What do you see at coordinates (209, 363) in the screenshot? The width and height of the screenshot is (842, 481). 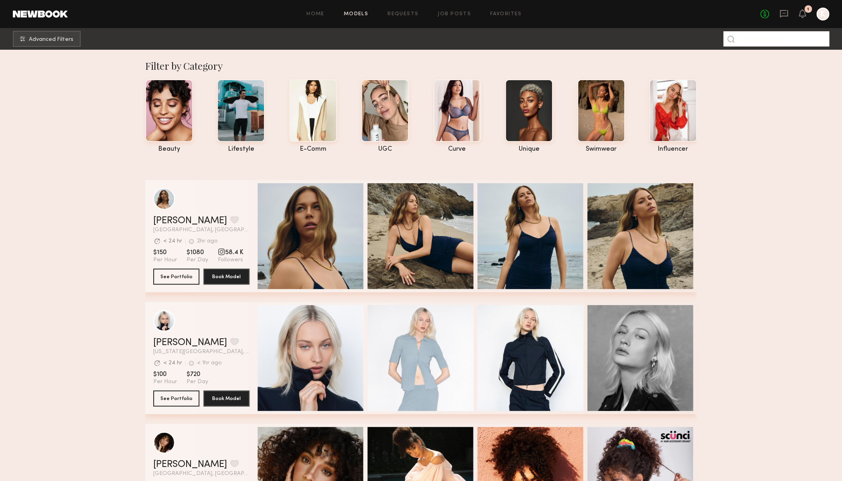 I see `div: < 1hr ago` at bounding box center [209, 363].